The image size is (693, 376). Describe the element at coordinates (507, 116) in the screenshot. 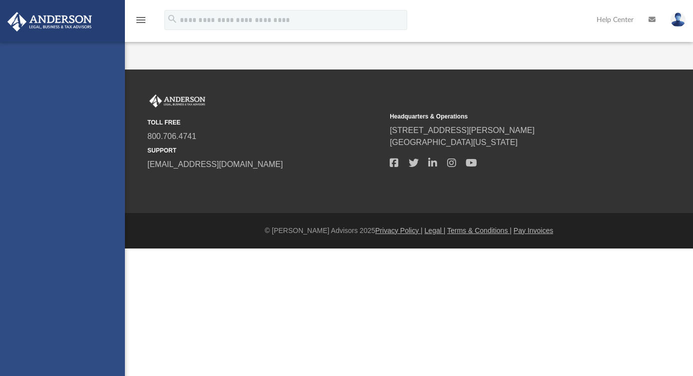

I see `small: Headquarters & Operations` at that location.